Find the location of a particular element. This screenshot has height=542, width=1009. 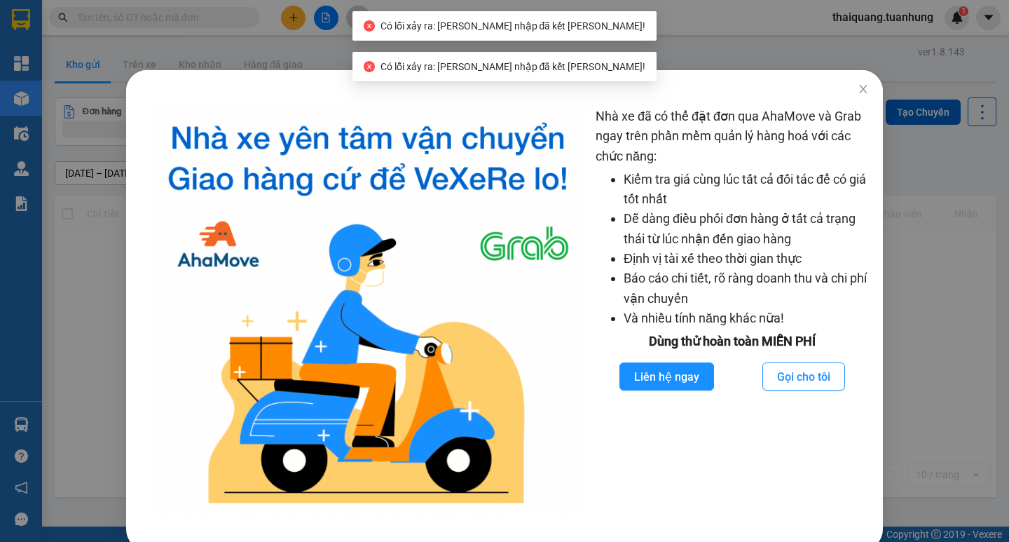

img: logo is located at coordinates (368, 310).